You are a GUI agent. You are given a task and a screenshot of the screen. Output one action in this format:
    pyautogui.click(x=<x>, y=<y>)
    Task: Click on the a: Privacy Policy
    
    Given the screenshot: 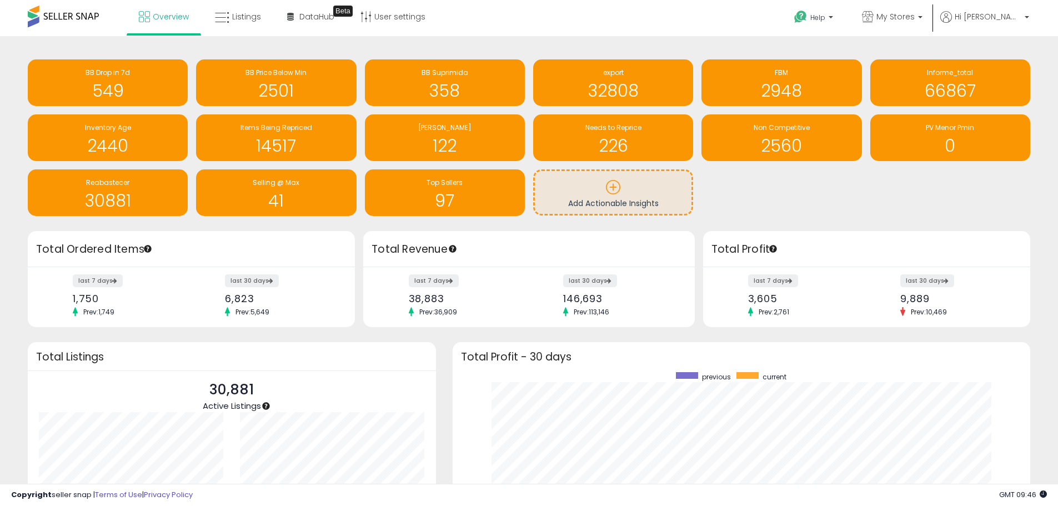 What is the action you would take?
    pyautogui.click(x=168, y=494)
    